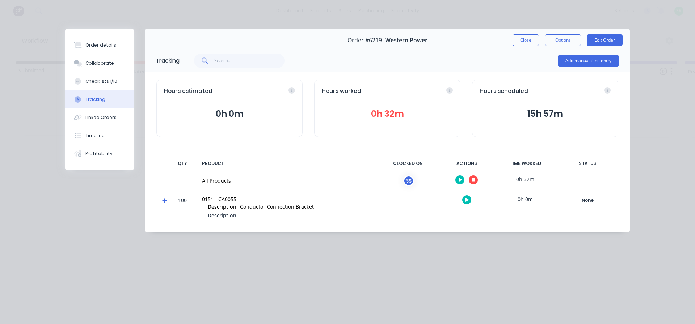 The image size is (695, 324). I want to click on button: None, so click(588, 201).